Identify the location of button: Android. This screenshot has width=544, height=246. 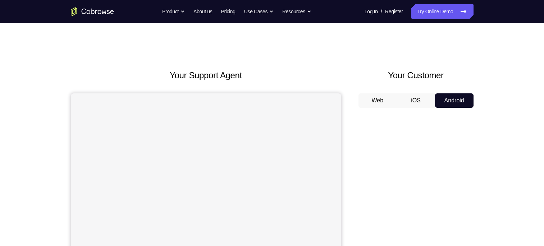
(454, 101).